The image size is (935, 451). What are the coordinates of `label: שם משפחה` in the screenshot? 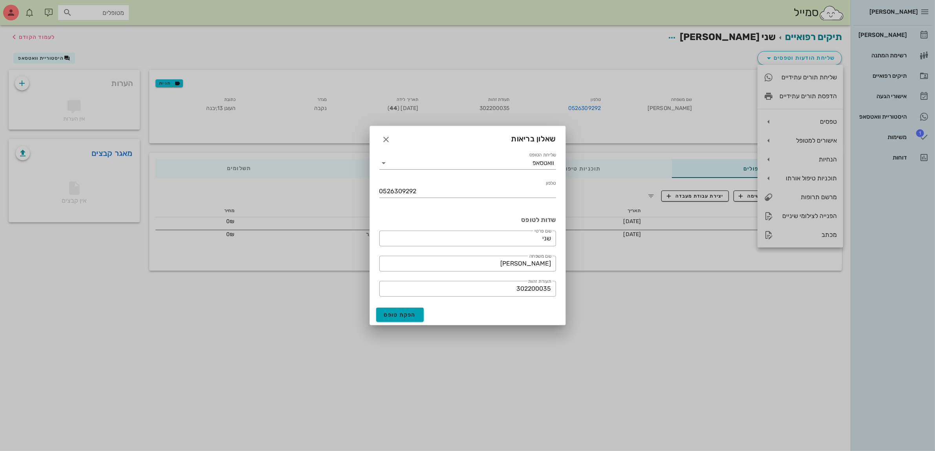 It's located at (540, 256).